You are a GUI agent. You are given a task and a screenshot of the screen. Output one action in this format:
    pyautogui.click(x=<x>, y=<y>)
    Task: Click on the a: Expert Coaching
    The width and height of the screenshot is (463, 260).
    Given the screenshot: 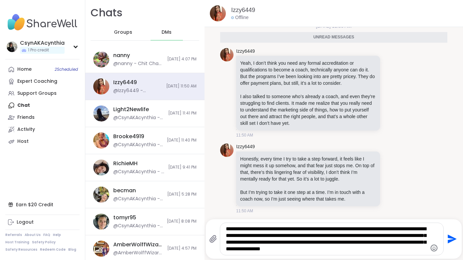 What is the action you would take?
    pyautogui.click(x=42, y=81)
    